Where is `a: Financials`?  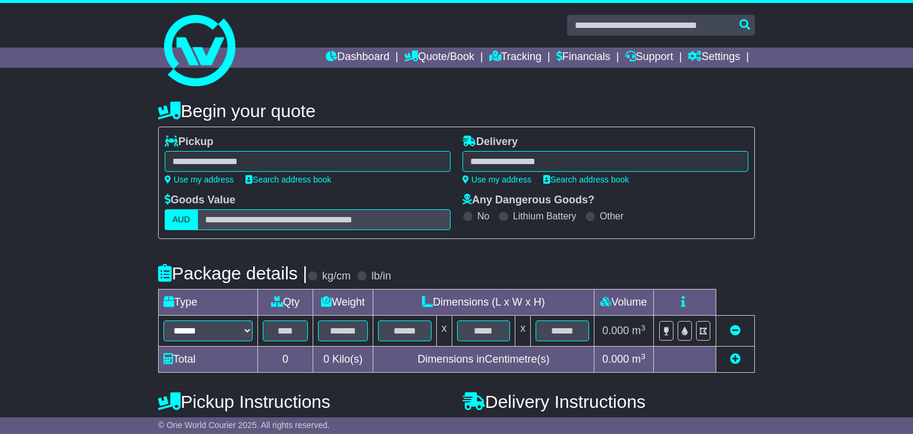
a: Financials is located at coordinates (583, 58).